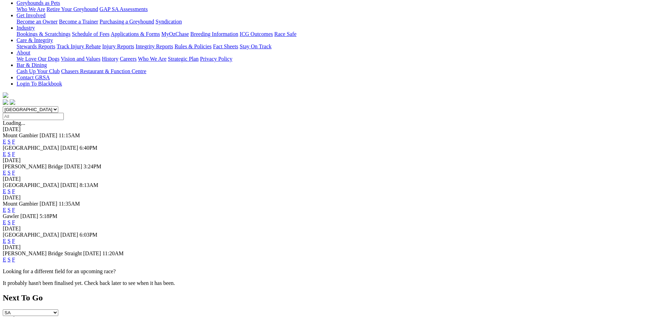 Image resolution: width=662 pixels, height=317 pixels. Describe the element at coordinates (338, 34) in the screenshot. I see `div: Industry` at that location.